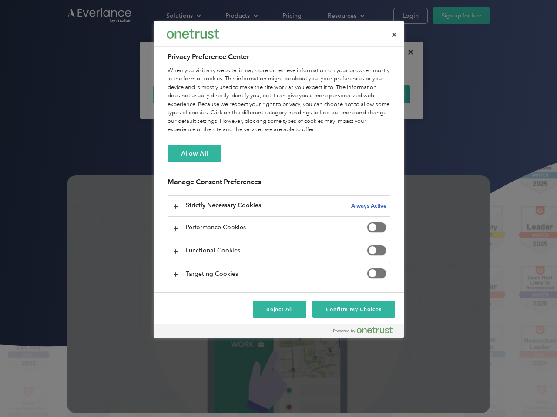  I want to click on input: Submit, so click(86, 61).